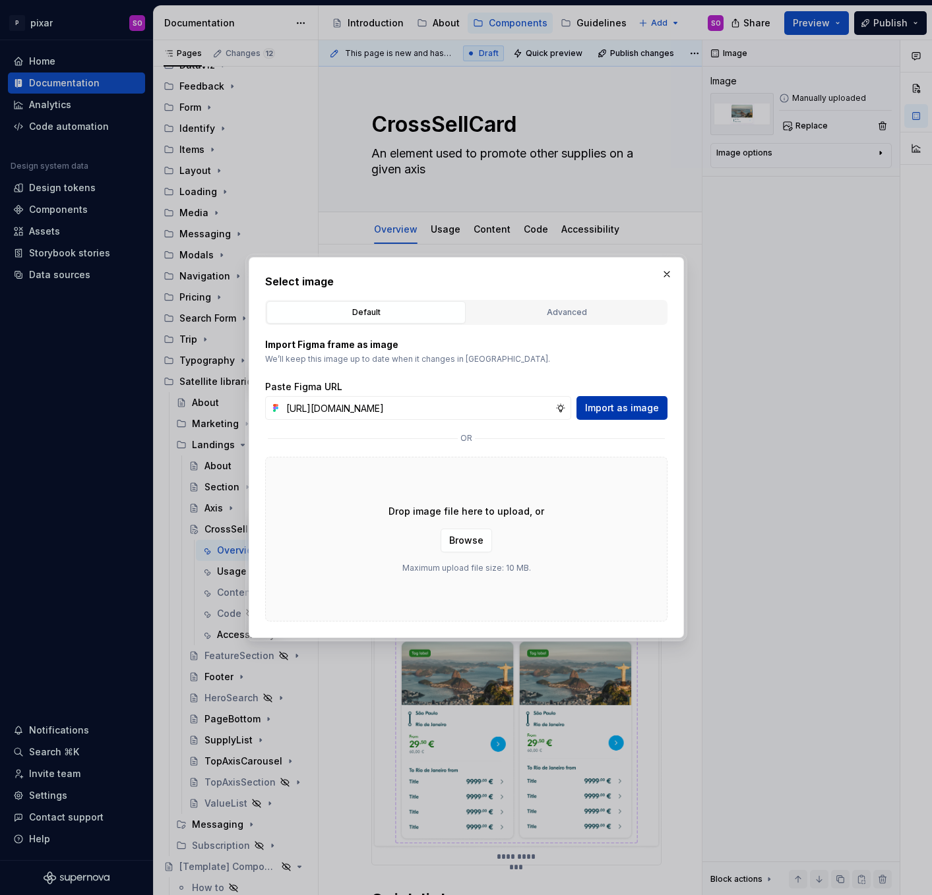 The height and width of the screenshot is (895, 932). Describe the element at coordinates (566, 313) in the screenshot. I see `div: Advanced` at that location.